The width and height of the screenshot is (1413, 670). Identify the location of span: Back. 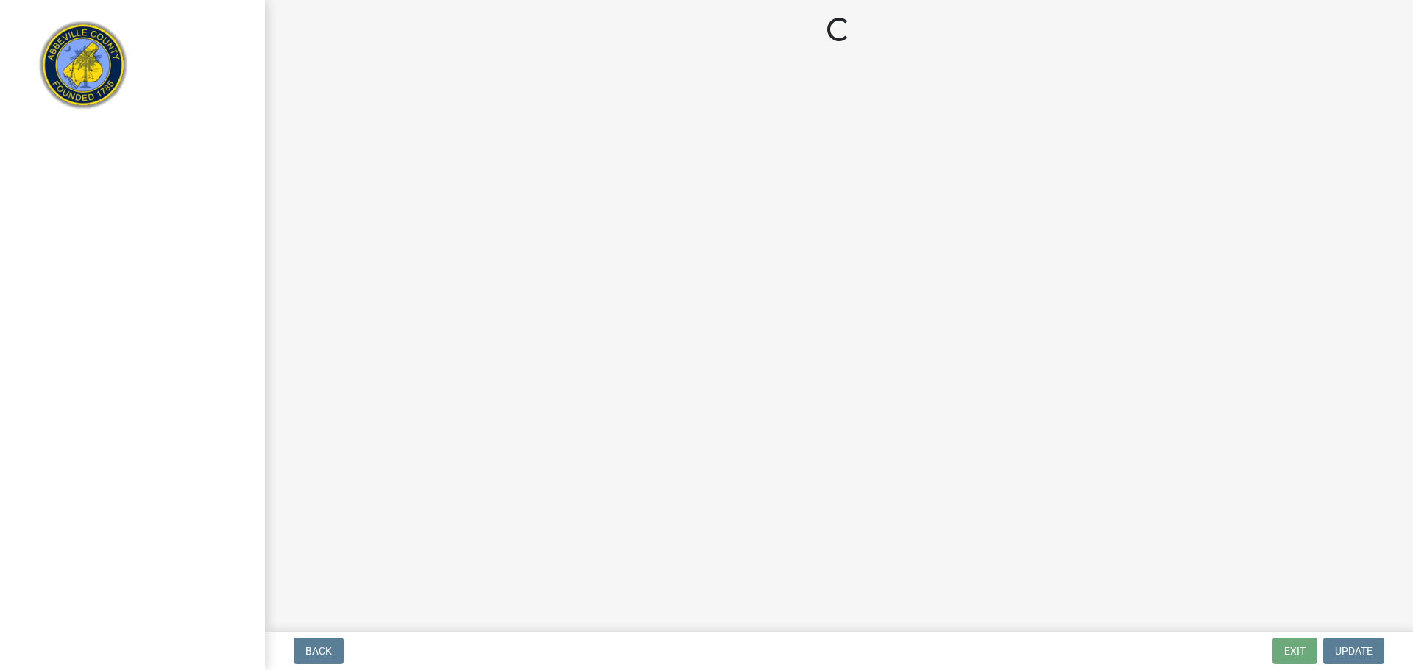
(319, 651).